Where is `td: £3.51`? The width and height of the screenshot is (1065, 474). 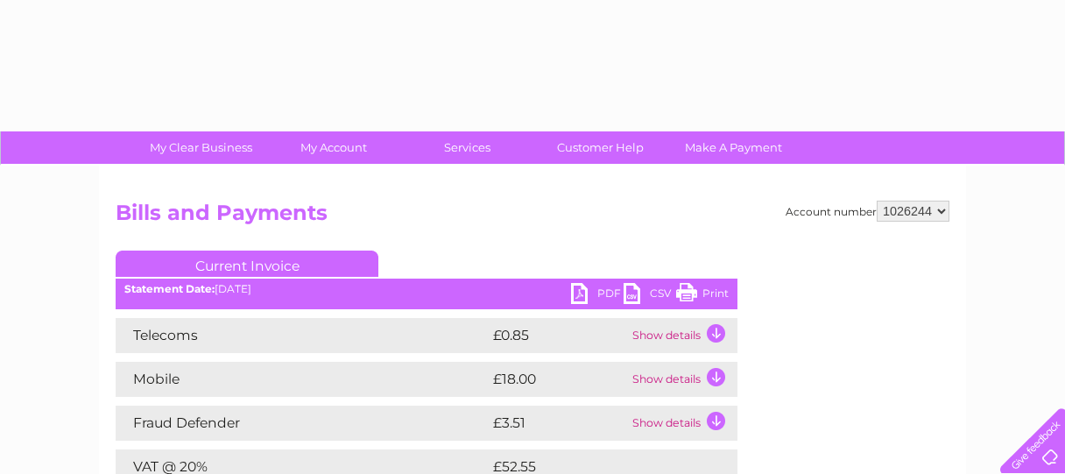 td: £3.51 is located at coordinates (558, 423).